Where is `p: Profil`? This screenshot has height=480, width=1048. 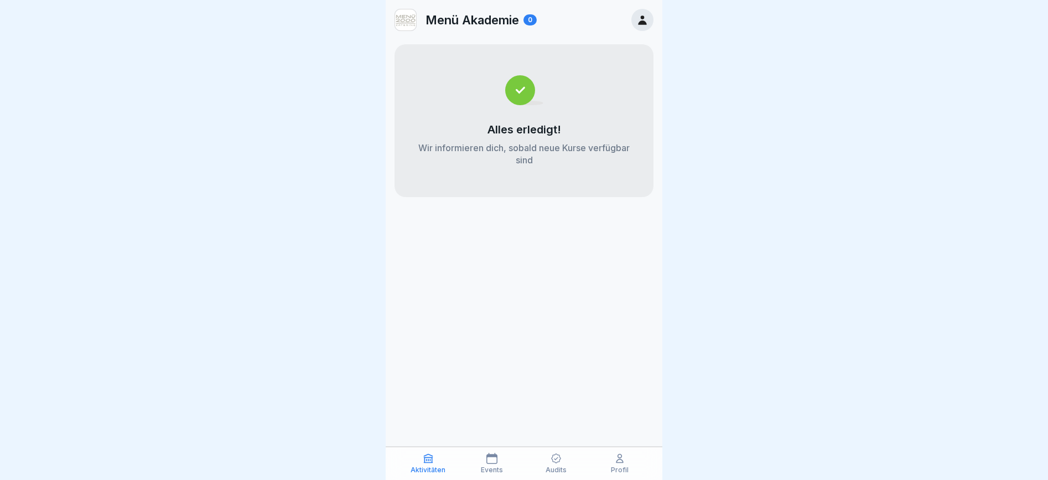
p: Profil is located at coordinates (620, 470).